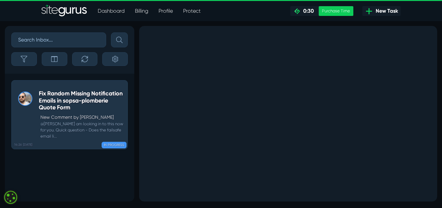  Describe the element at coordinates (64, 11) in the screenshot. I see `img: Sitegurus Logo` at that location.